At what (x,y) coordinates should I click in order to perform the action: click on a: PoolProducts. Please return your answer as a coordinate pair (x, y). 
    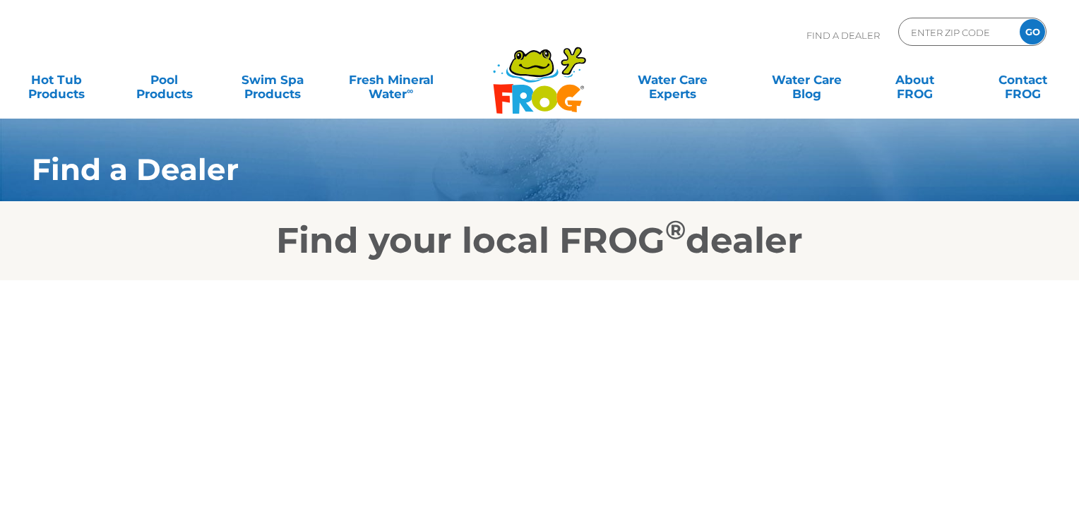
    Looking at the image, I should click on (164, 80).